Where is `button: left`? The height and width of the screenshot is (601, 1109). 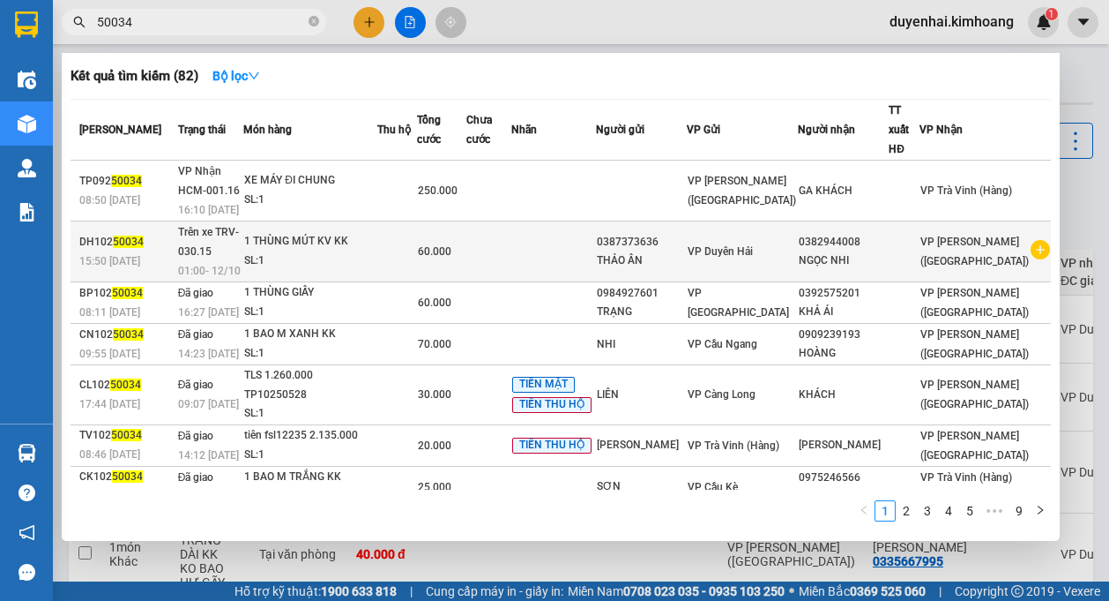 button: left is located at coordinates (864, 511).